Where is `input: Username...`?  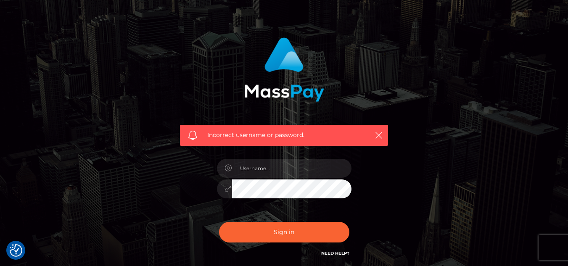
input: Username... is located at coordinates (292, 168).